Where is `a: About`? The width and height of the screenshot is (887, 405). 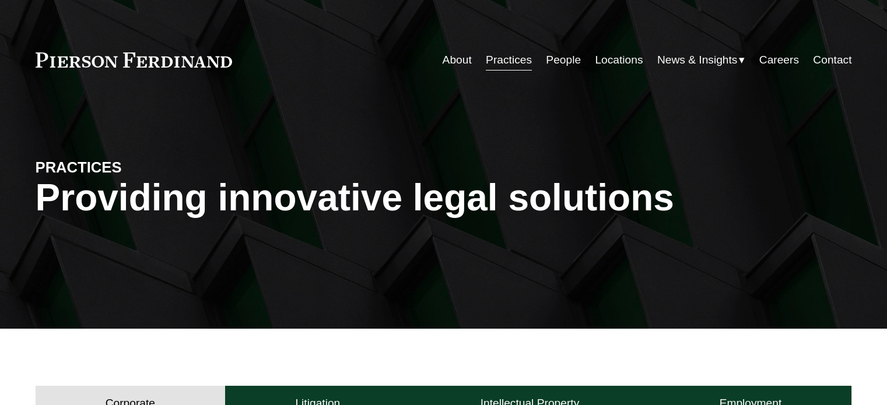 a: About is located at coordinates (457, 60).